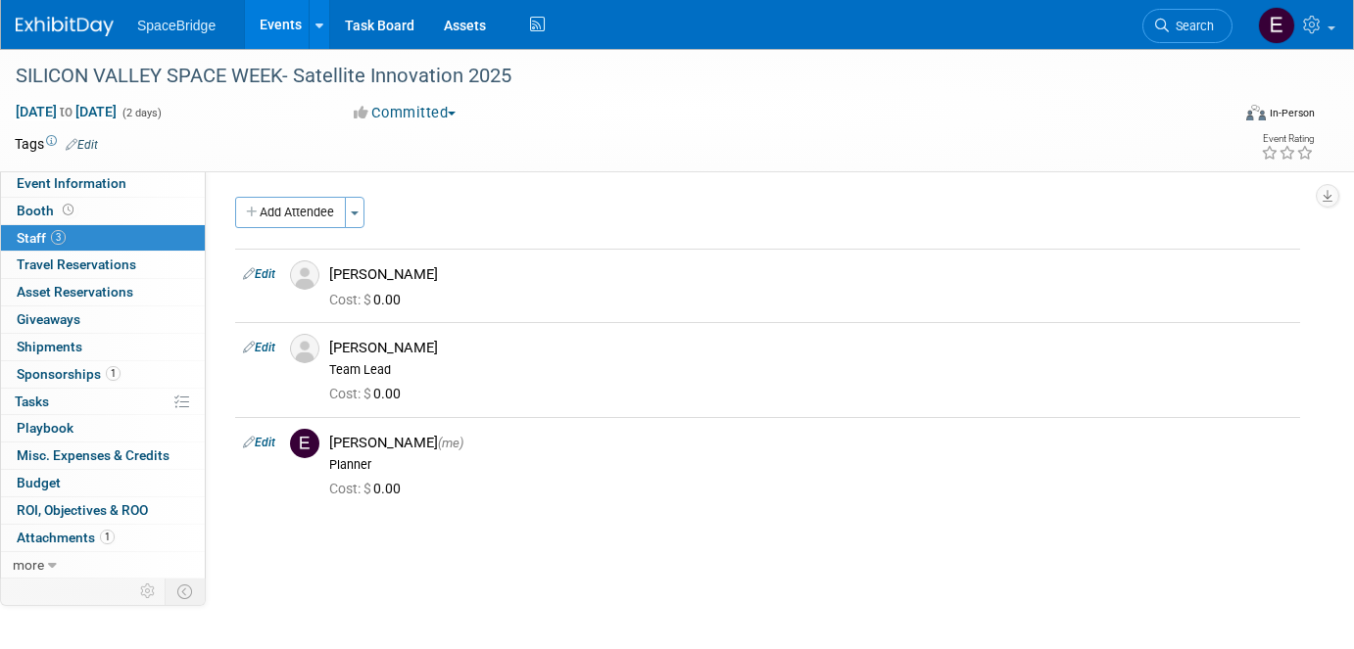 The image size is (1354, 649). Describe the element at coordinates (48, 319) in the screenshot. I see `span: Giveaways` at that location.